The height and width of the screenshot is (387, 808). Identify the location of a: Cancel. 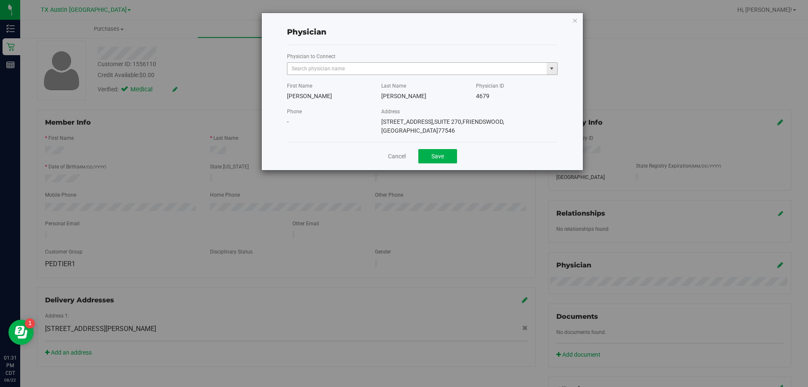
(397, 156).